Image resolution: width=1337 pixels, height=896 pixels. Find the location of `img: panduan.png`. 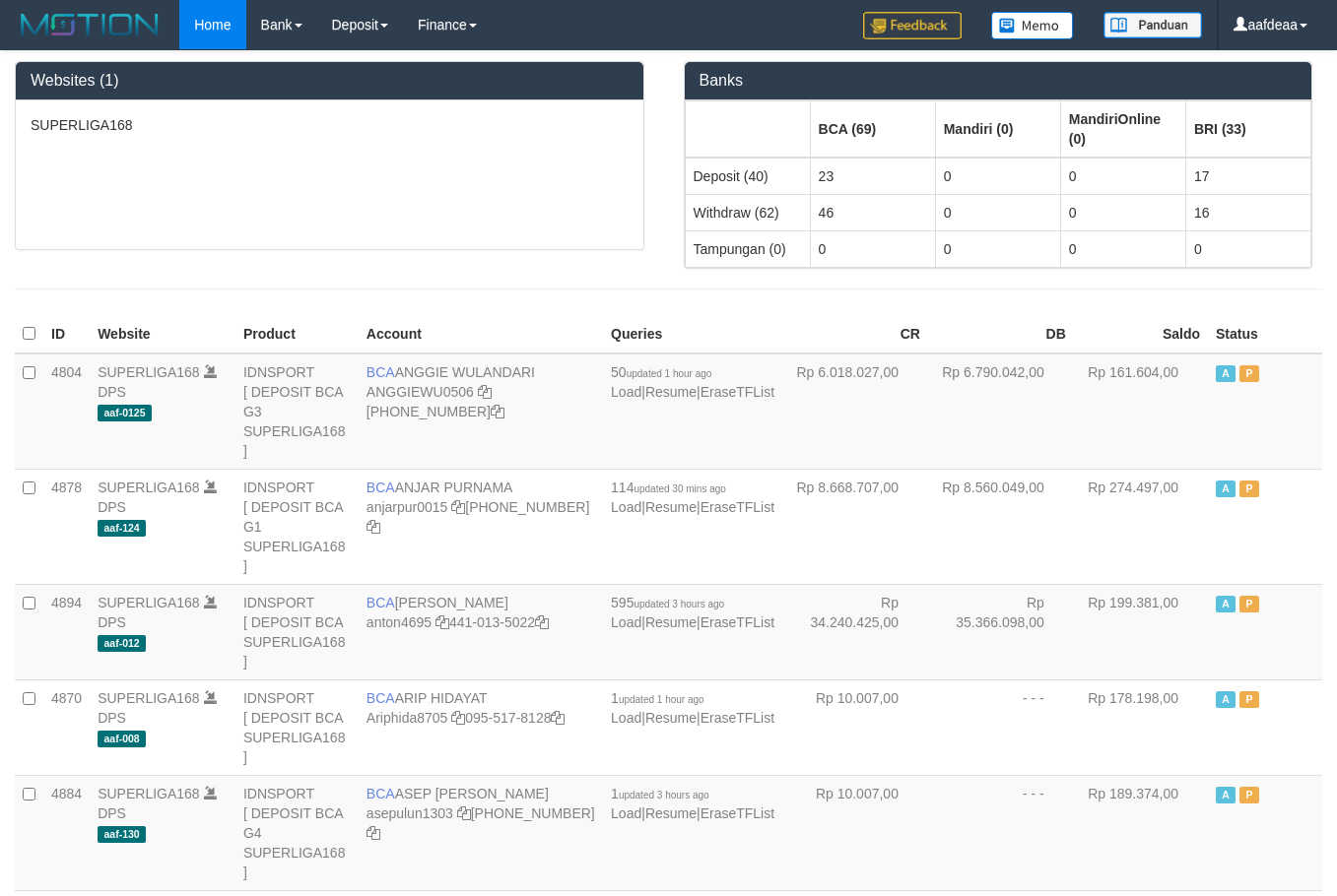

img: panduan.png is located at coordinates (1153, 25).